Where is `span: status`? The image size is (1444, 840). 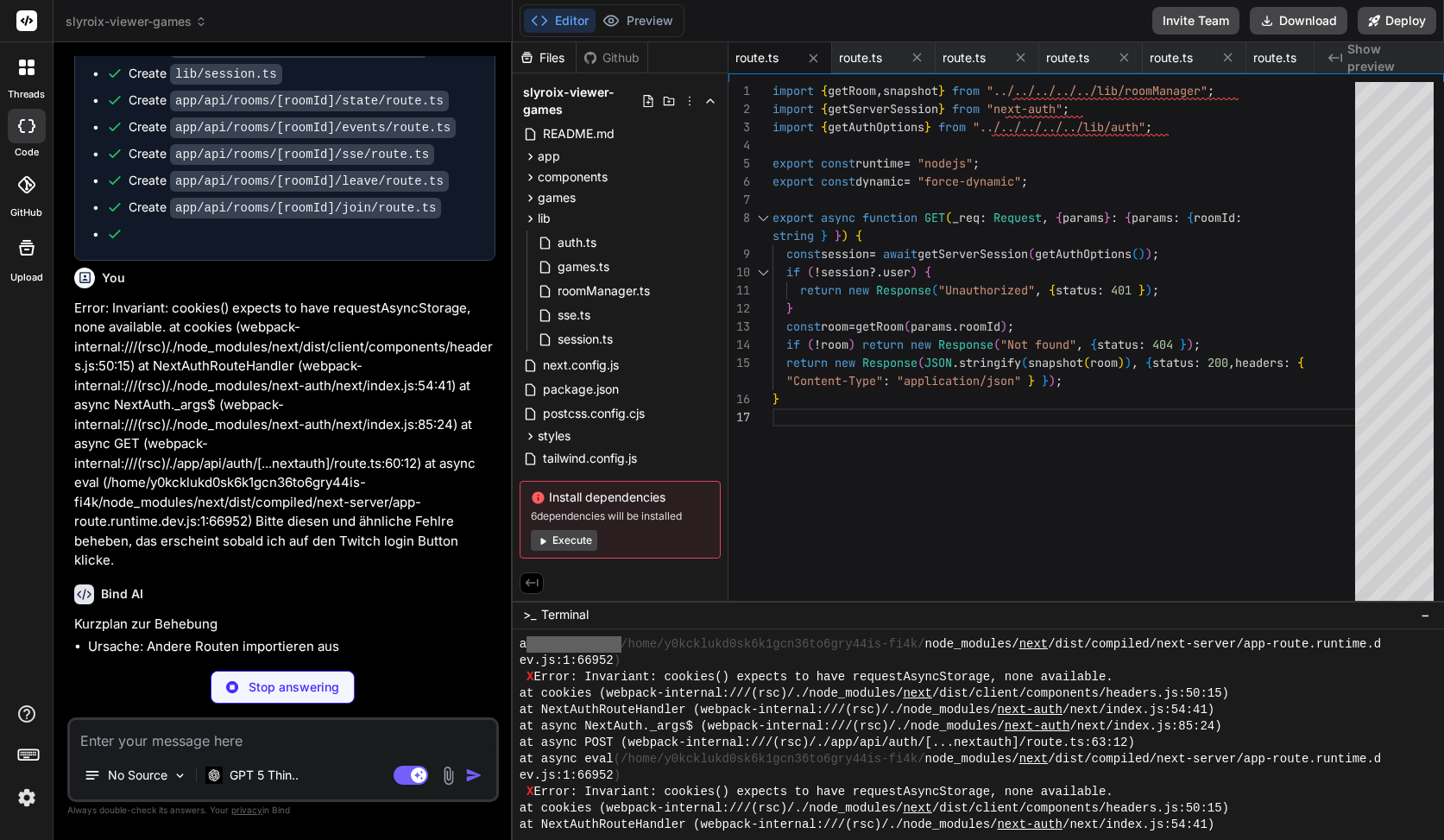 span: status is located at coordinates (1174, 362).